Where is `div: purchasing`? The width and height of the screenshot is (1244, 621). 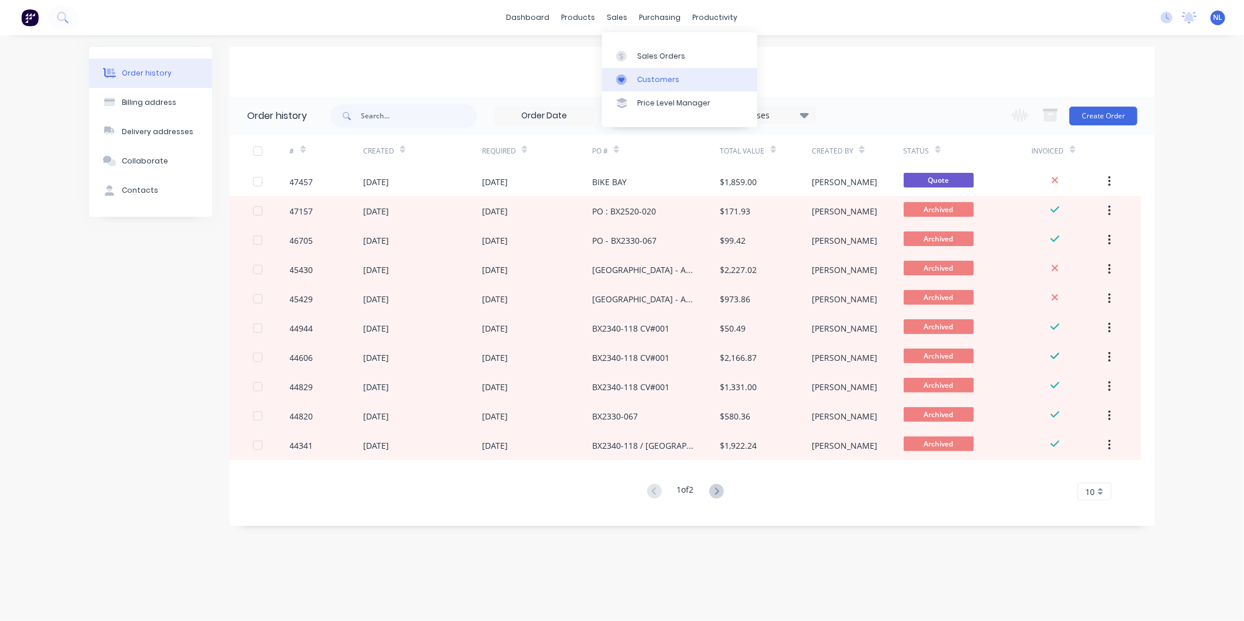 div: purchasing is located at coordinates (660, 18).